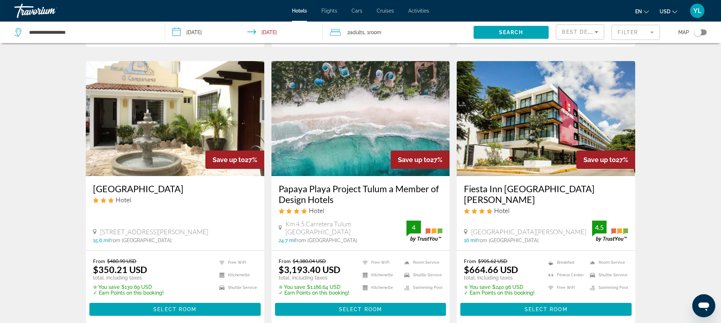 This screenshot has height=323, width=721. What do you see at coordinates (329, 11) in the screenshot?
I see `a: Flights` at bounding box center [329, 11].